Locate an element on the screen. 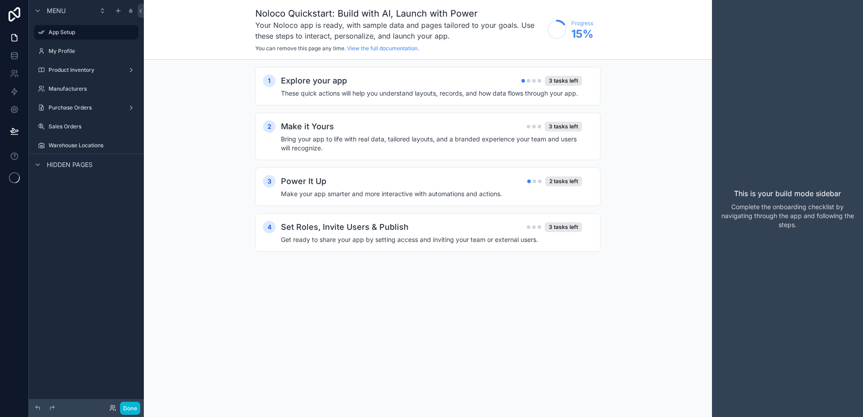 This screenshot has height=417, width=863. span: Hidden pages is located at coordinates (70, 165).